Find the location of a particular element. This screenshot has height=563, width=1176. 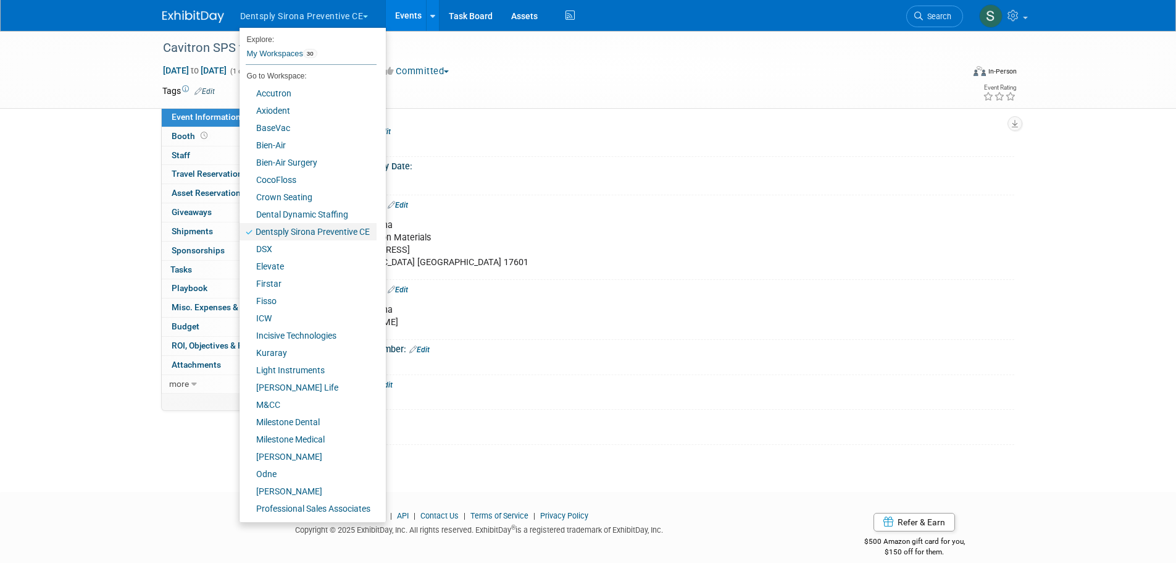

a: Terms of Service is located at coordinates (500, 515).